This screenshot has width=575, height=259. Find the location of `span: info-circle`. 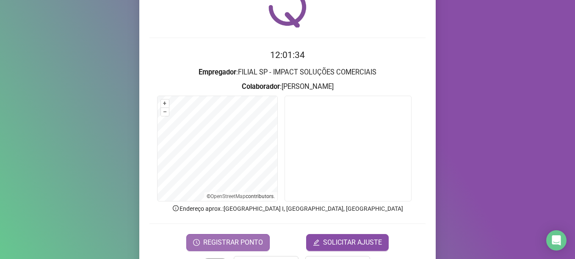

span: info-circle is located at coordinates (176, 208).